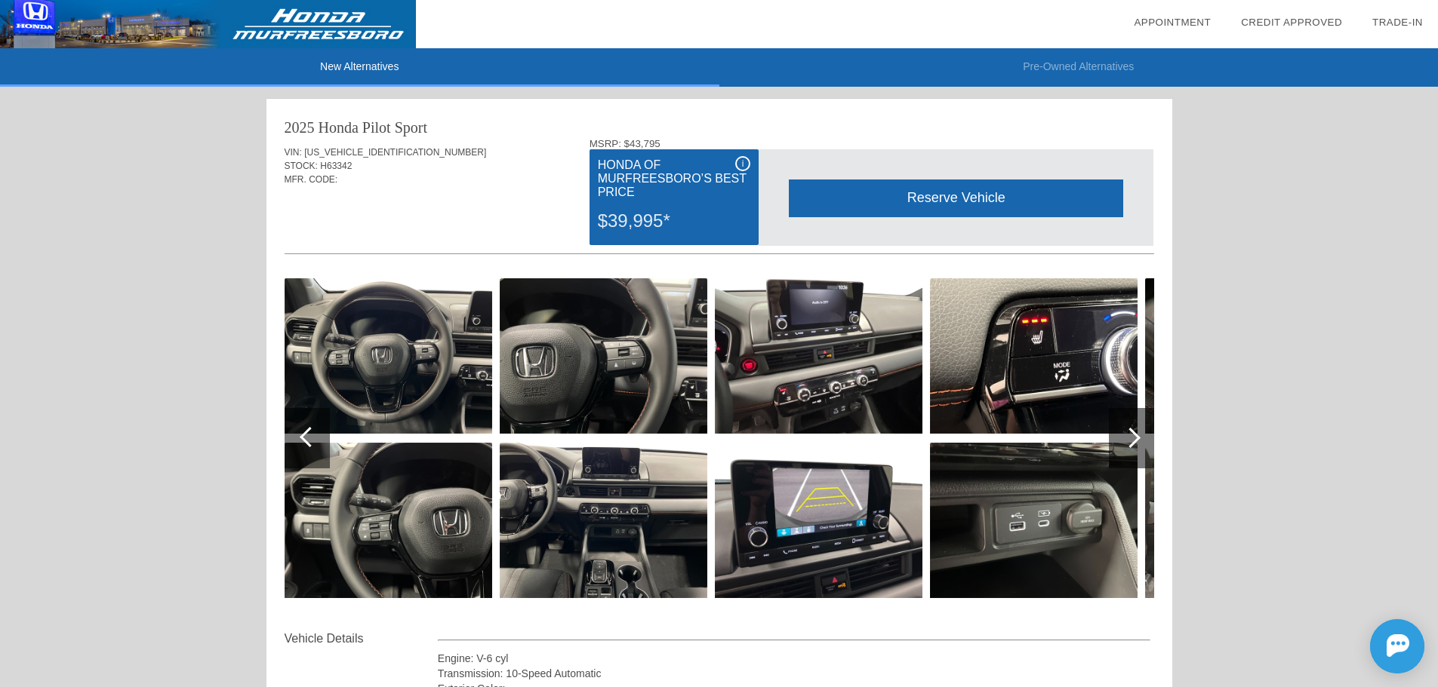 The image size is (1438, 687). What do you see at coordinates (743, 164) in the screenshot?
I see `div: i` at bounding box center [743, 164].